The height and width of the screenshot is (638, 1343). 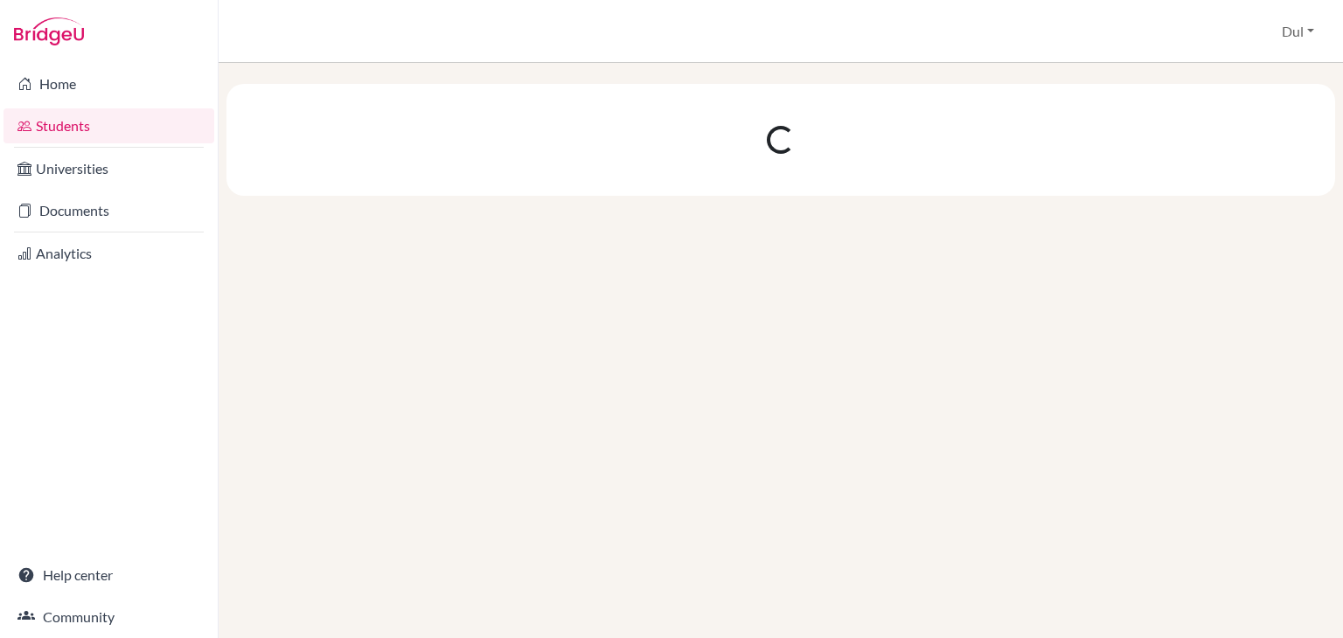 What do you see at coordinates (108, 575) in the screenshot?
I see `a: Help center` at bounding box center [108, 575].